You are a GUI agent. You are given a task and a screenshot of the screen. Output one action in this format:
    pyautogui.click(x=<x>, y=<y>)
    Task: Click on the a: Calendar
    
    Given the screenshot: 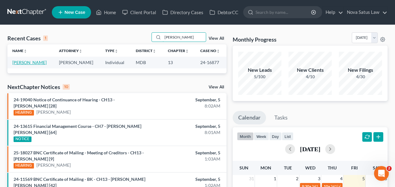 What is the action you would take?
    pyautogui.click(x=249, y=118)
    